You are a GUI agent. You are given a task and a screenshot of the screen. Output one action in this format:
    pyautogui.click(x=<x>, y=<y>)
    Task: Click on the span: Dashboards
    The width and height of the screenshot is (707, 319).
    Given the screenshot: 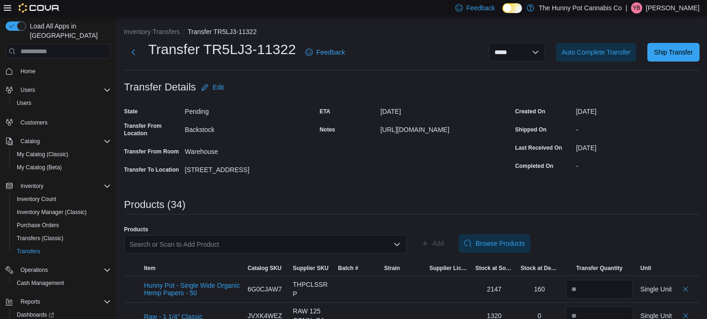 What is the action you would take?
    pyautogui.click(x=35, y=314)
    